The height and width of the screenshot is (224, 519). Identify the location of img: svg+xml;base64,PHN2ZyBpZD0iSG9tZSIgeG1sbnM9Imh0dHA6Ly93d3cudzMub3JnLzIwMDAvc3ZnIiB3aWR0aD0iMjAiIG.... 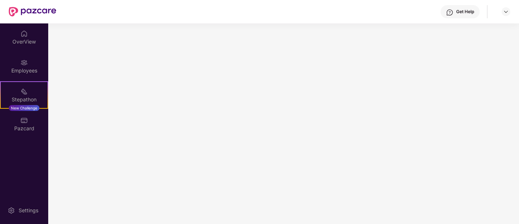
(24, 34).